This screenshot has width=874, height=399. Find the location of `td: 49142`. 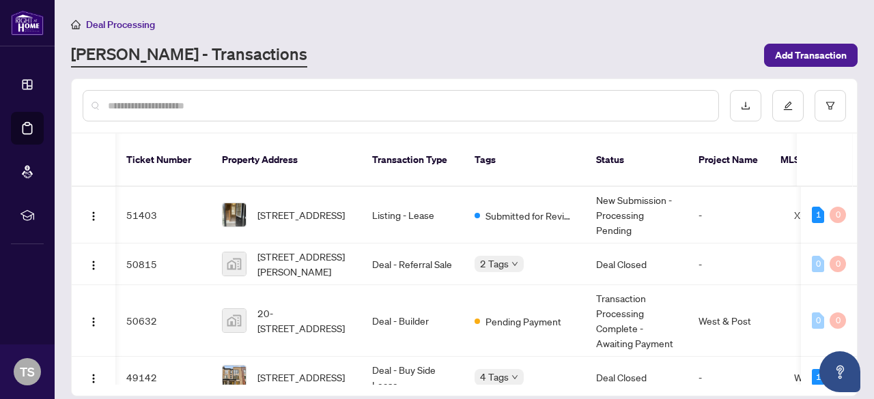

td: 49142 is located at coordinates (163, 377).